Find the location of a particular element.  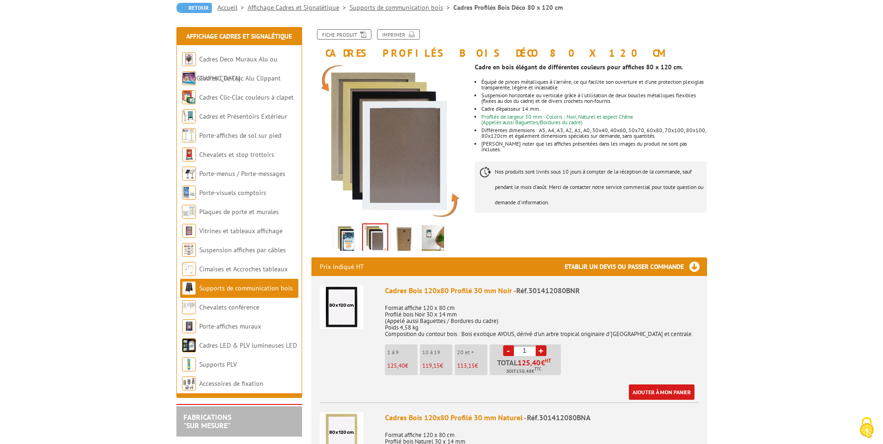

img: Porte-visuels comptoirs is located at coordinates (189, 193).